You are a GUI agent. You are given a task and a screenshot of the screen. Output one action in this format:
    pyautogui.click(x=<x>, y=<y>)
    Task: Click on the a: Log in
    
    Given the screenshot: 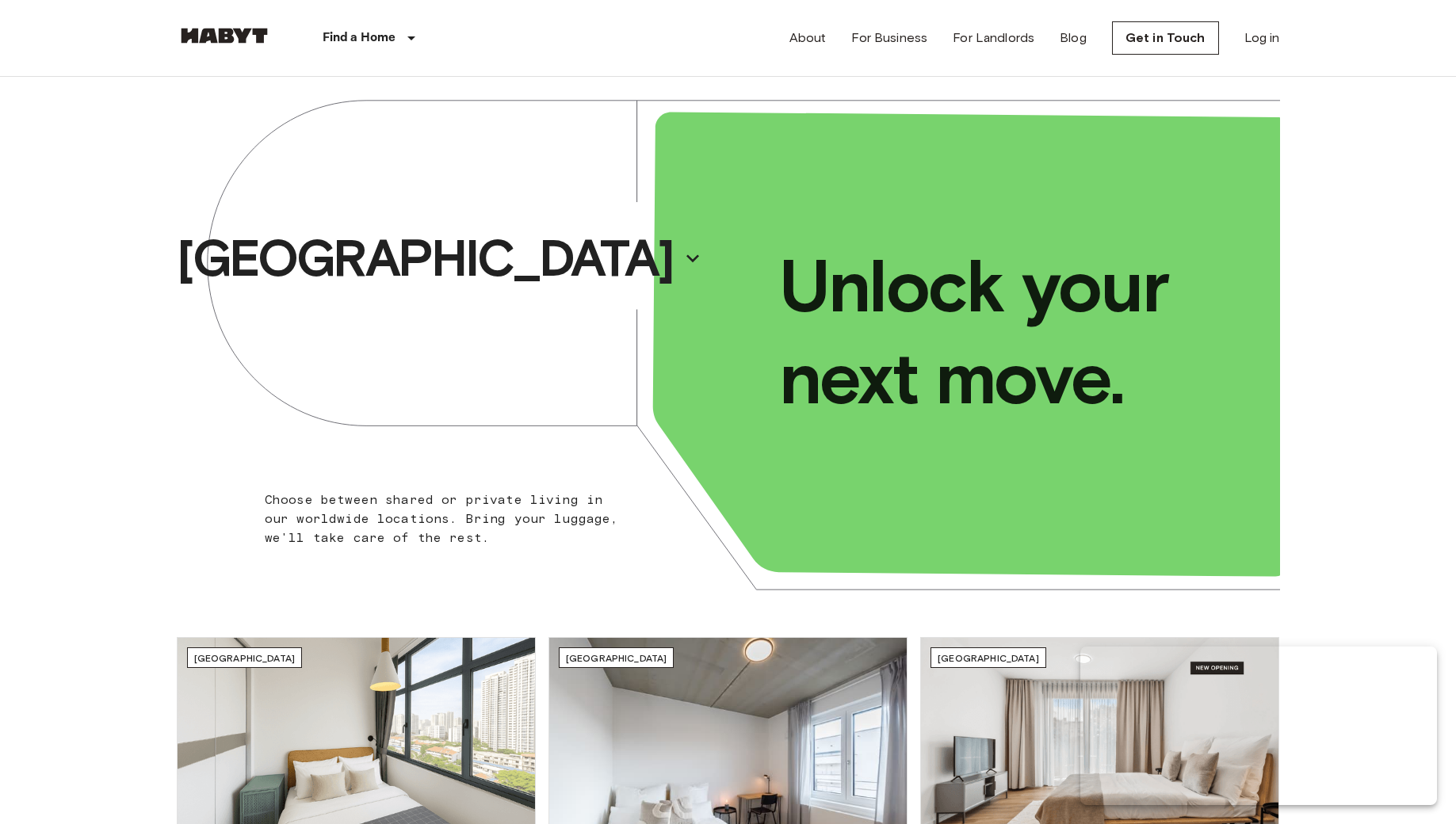 What is the action you would take?
    pyautogui.click(x=1261, y=38)
    